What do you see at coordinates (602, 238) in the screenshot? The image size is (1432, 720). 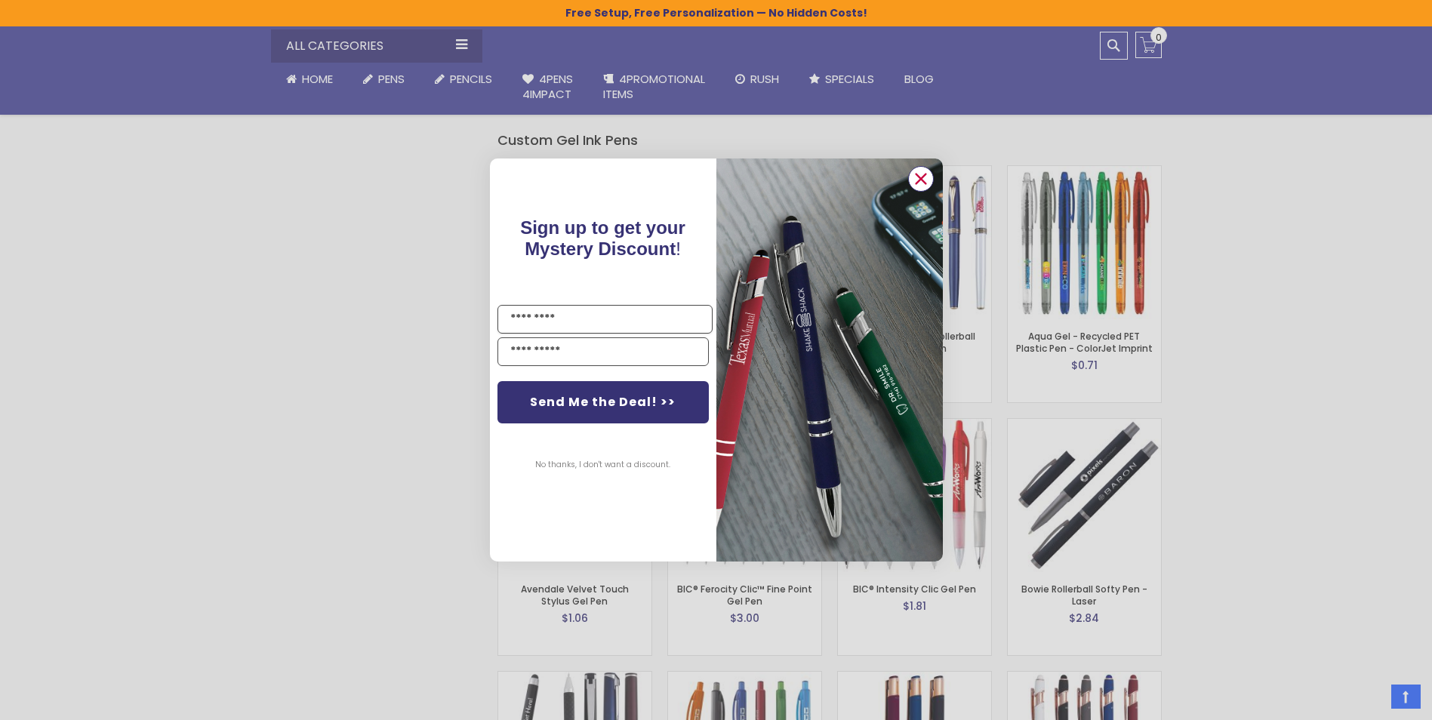 I see `span: Sign up to get your Mystery Discount` at bounding box center [602, 238].